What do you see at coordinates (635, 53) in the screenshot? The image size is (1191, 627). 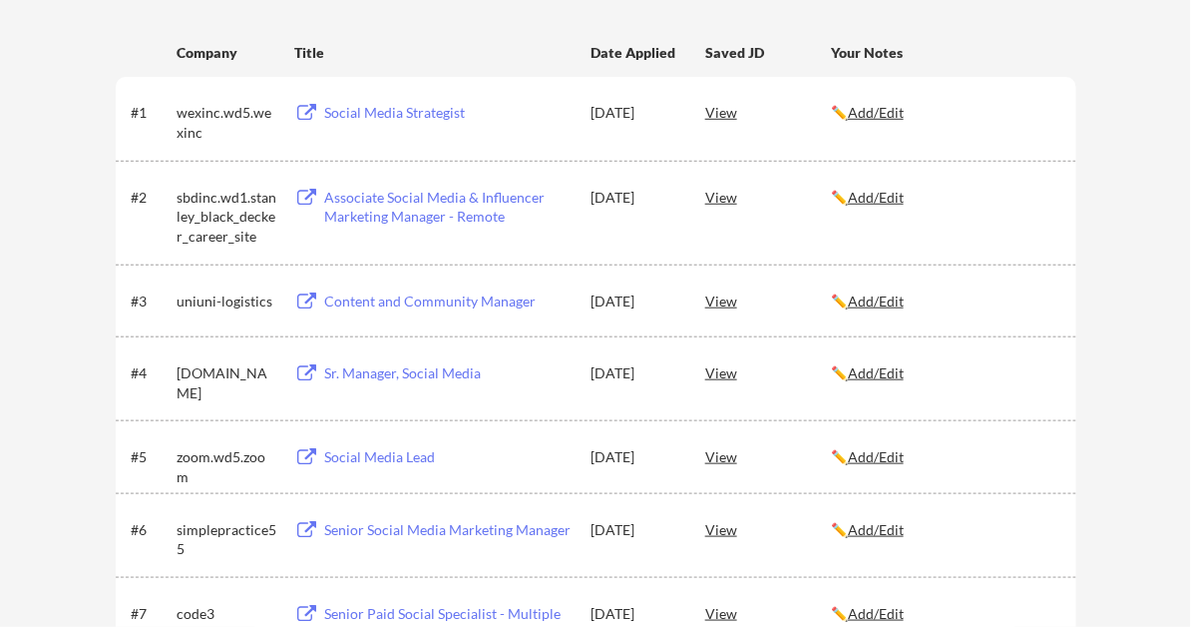 I see `div: Date Applied` at bounding box center [635, 53].